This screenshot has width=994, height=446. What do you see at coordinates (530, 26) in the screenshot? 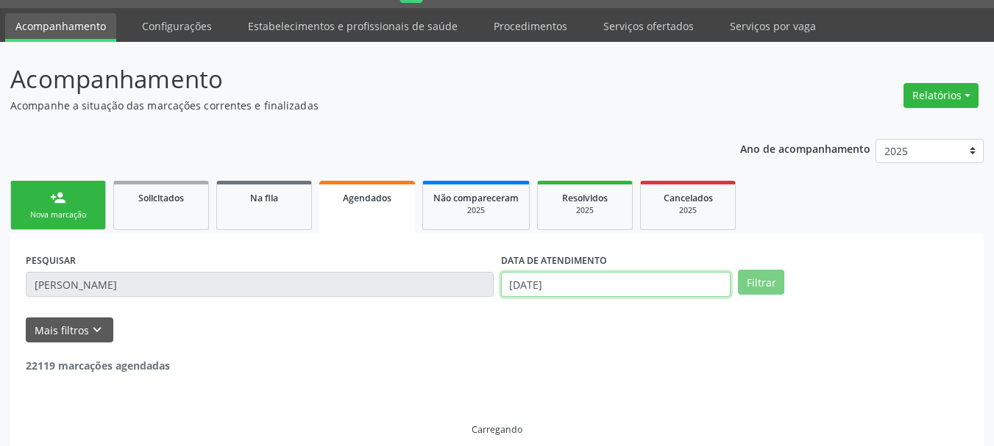
I see `a: Procedimentos` at bounding box center [530, 26].